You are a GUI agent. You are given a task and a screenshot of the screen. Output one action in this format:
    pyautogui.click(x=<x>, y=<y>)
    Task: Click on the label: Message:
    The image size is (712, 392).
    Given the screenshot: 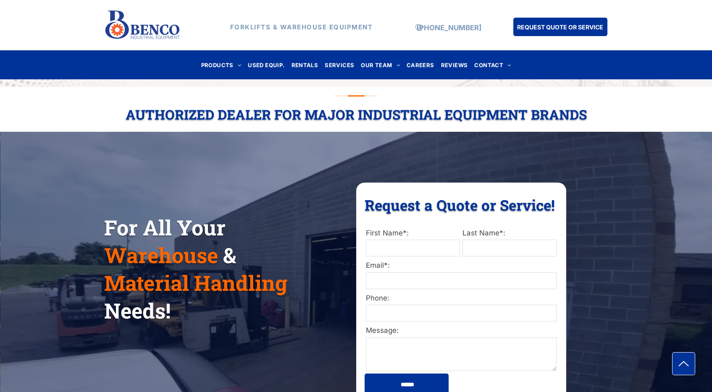 What is the action you would take?
    pyautogui.click(x=461, y=331)
    